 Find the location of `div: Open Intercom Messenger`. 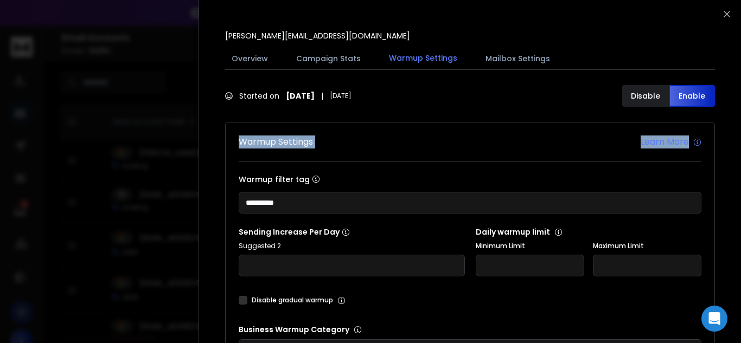

div: Open Intercom Messenger is located at coordinates (714, 319).